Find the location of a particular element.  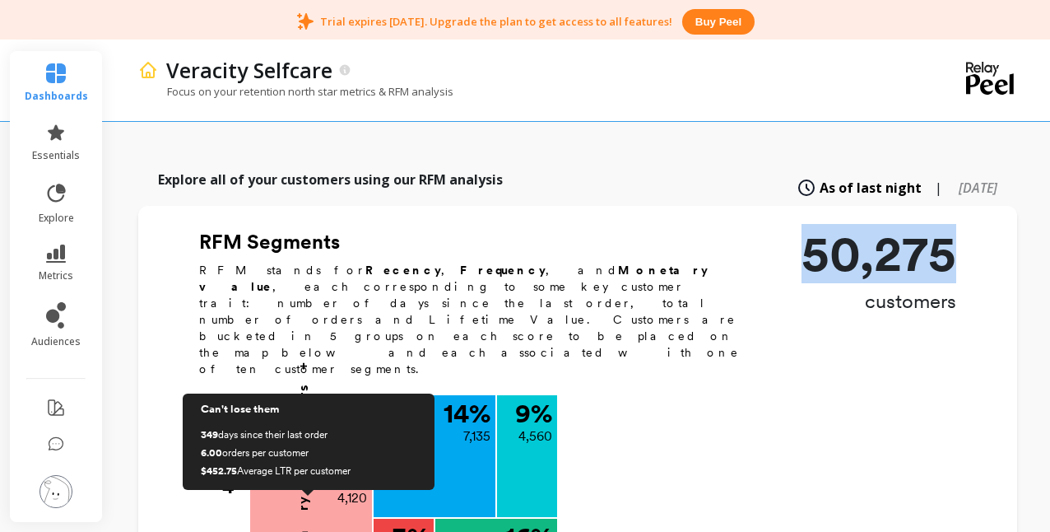

div: 4 is located at coordinates (235, 486).